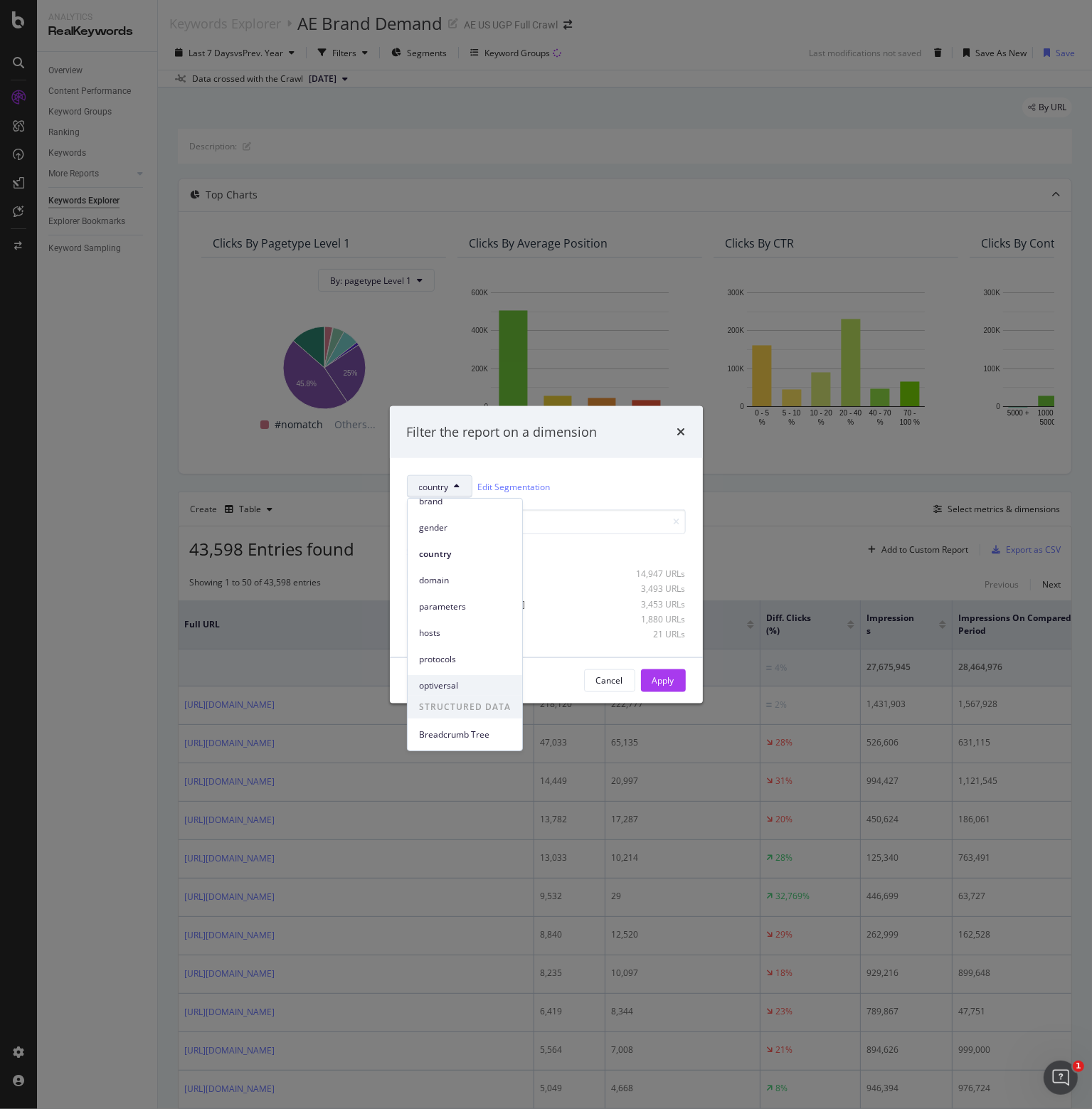 Image resolution: width=1092 pixels, height=1109 pixels. What do you see at coordinates (464, 660) in the screenshot?
I see `span: protocols` at bounding box center [464, 660].